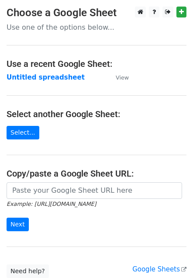  I want to click on h3: Choose a Google Sheet, so click(97, 13).